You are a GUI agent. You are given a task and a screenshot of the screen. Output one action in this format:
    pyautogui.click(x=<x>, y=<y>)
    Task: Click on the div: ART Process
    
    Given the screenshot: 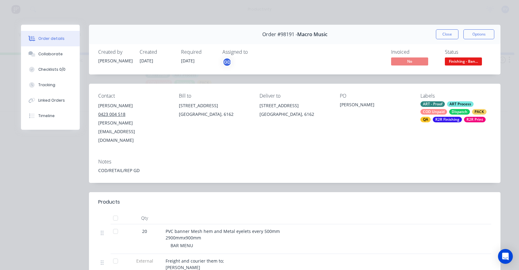 What is the action you would take?
    pyautogui.click(x=460, y=104)
    